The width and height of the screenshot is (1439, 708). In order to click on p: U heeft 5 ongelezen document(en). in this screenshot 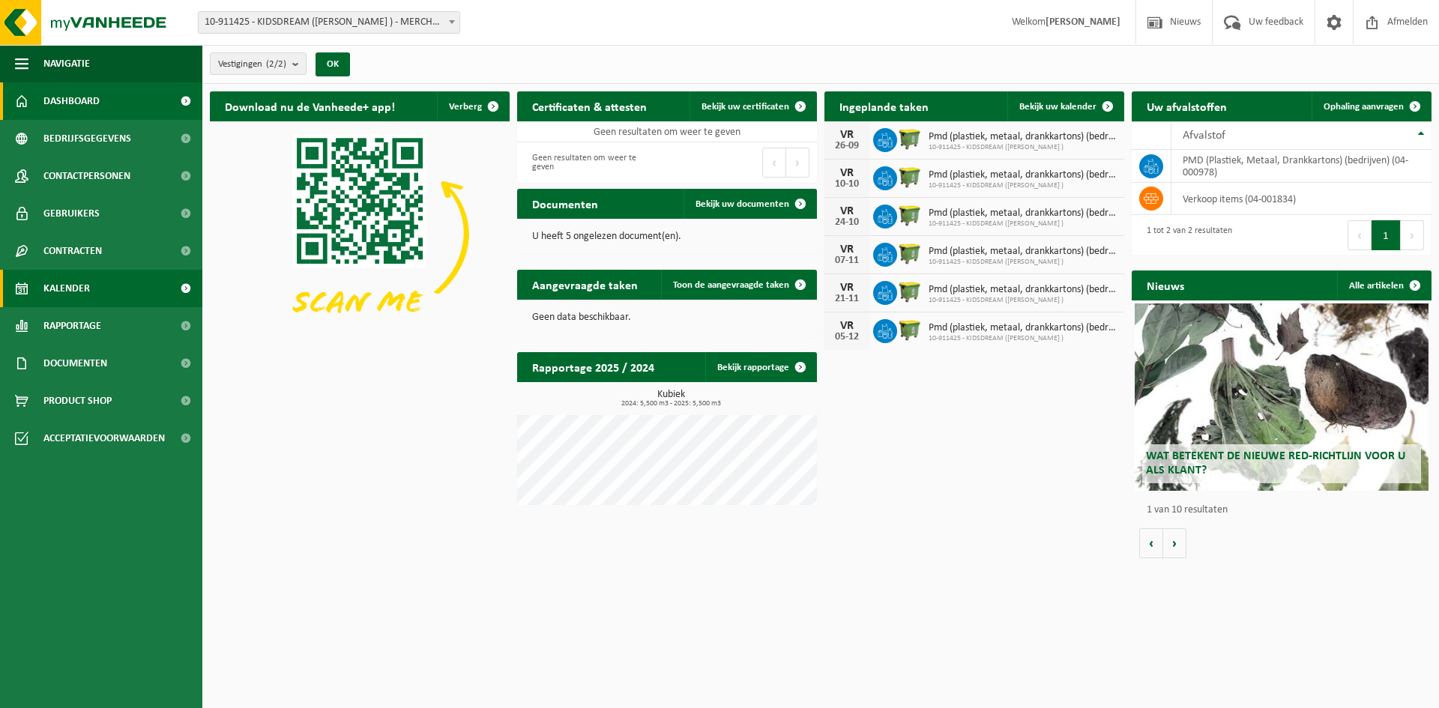, I will do `click(667, 237)`.